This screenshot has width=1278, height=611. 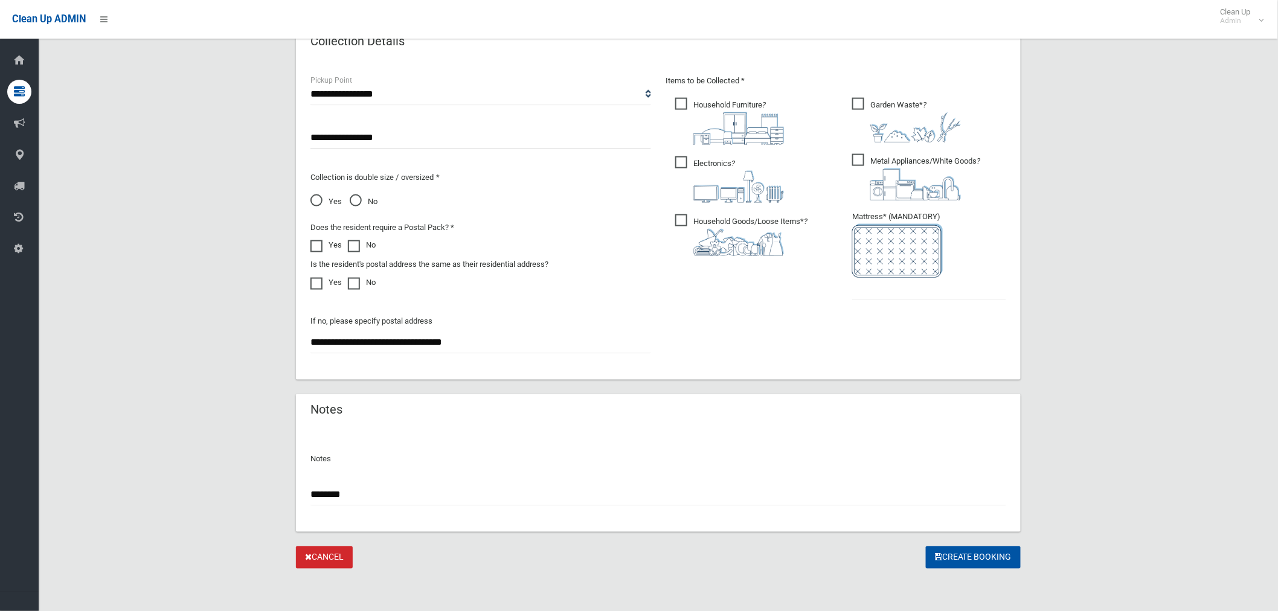 I want to click on p: Items to be Collected *, so click(x=836, y=81).